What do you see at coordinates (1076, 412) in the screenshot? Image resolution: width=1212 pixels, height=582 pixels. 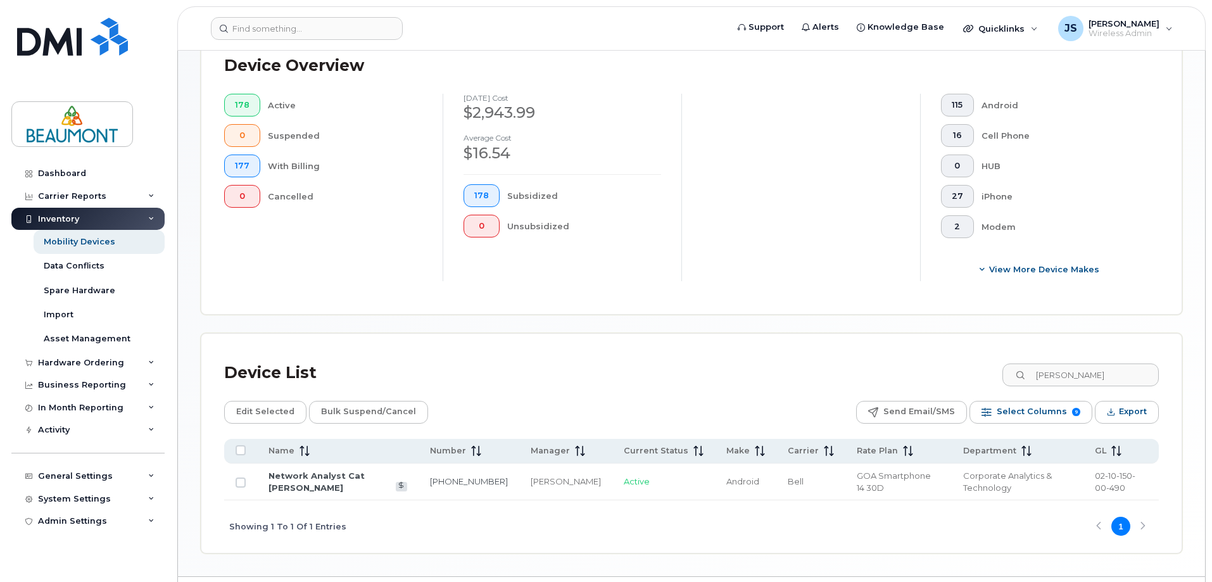 I see `span: 9` at bounding box center [1076, 412].